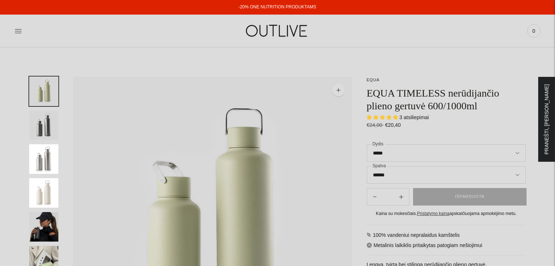  Describe the element at coordinates (388, 197) in the screenshot. I see `input: Product quantity` at that location.